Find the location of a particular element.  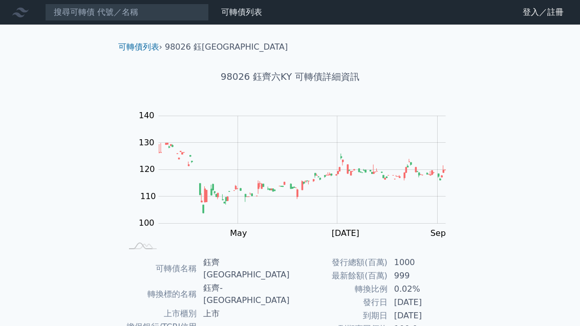

td: 999 is located at coordinates (423, 276).